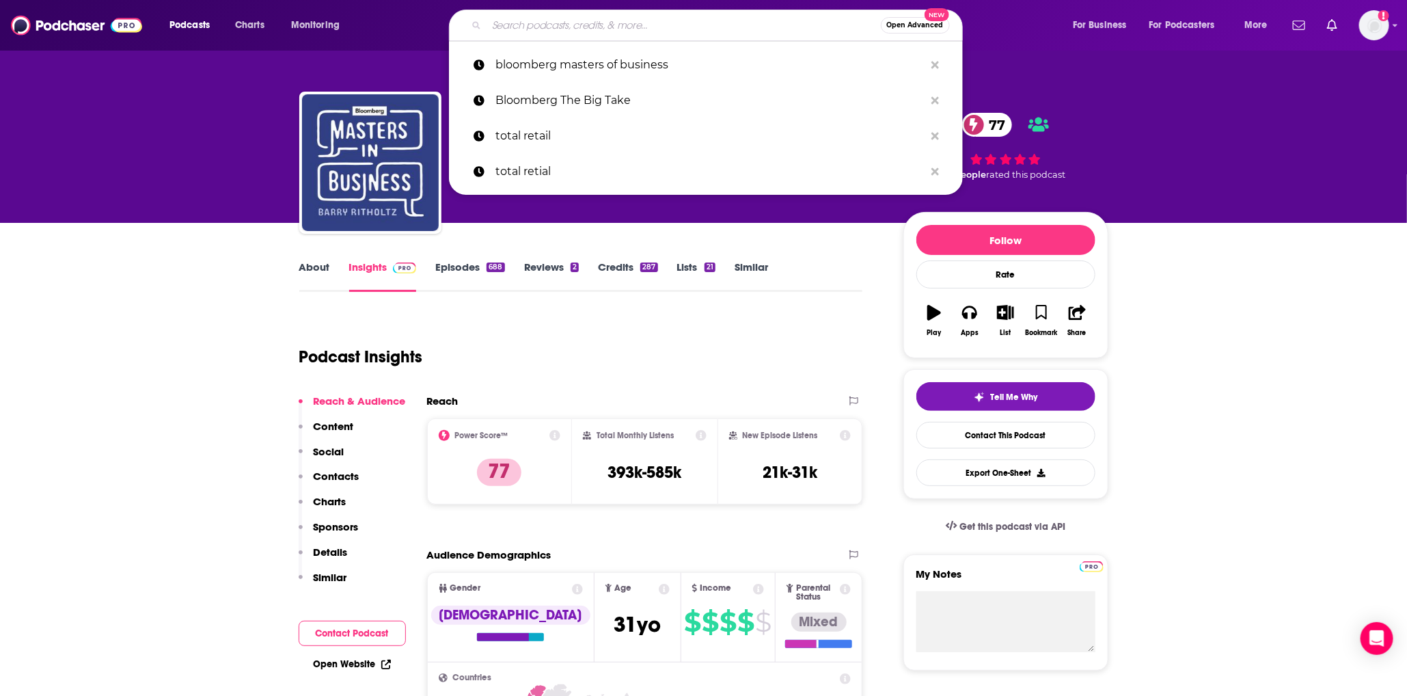 This screenshot has width=1407, height=696. I want to click on span: 77, so click(994, 124).